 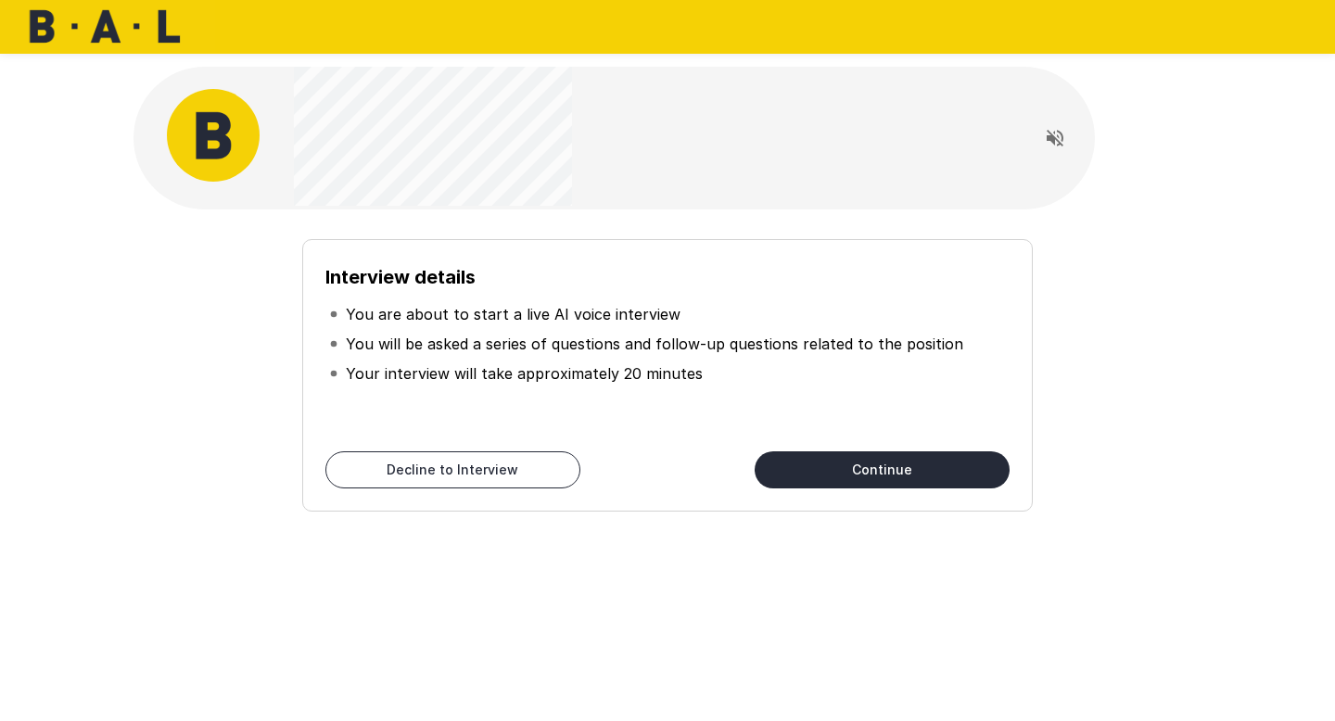 I want to click on p: You will be asked a series of questions and follow-up questions related to the position, so click(x=655, y=344).